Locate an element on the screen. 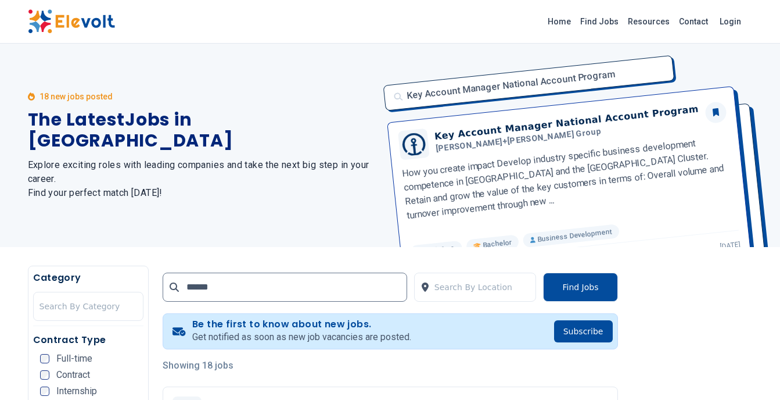  img: Elevolt is located at coordinates (71, 22).